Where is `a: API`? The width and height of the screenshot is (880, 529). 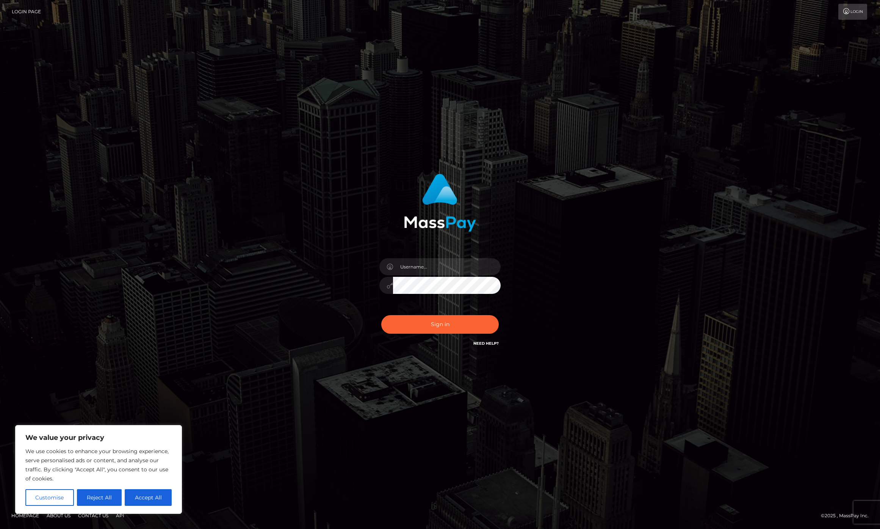
a: API is located at coordinates (120, 515).